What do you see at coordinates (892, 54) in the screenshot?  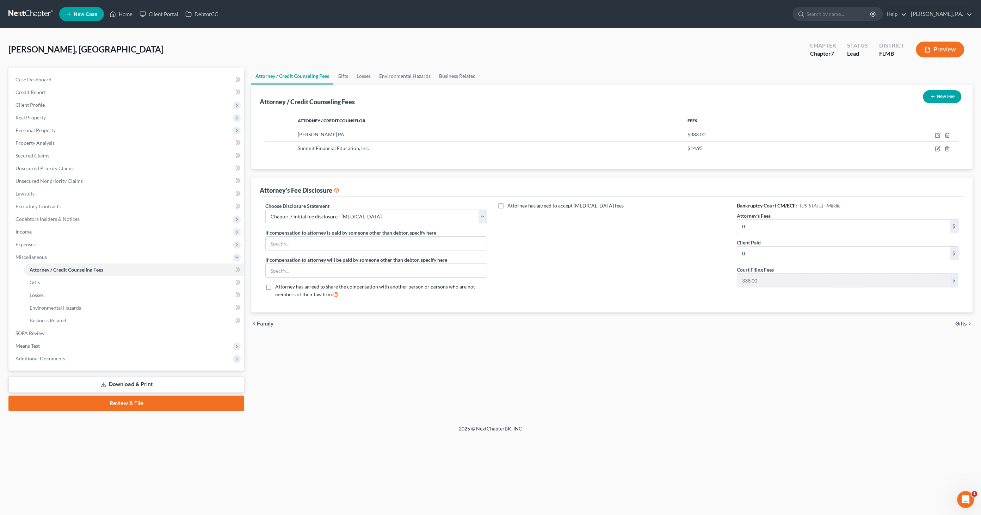 I see `div: FLMB` at bounding box center [892, 54].